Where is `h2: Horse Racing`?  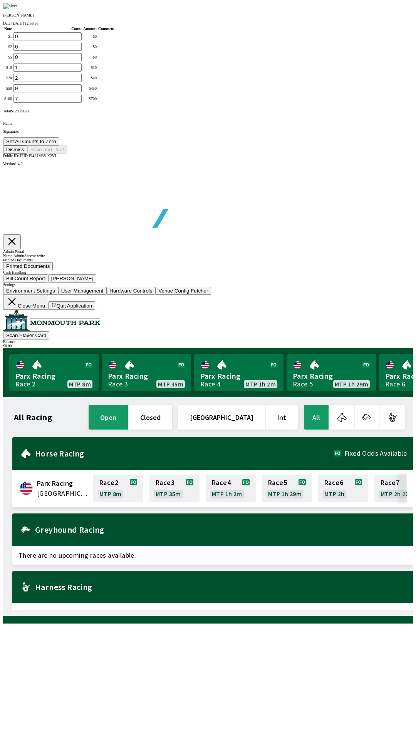 h2: Horse Racing is located at coordinates (184, 453).